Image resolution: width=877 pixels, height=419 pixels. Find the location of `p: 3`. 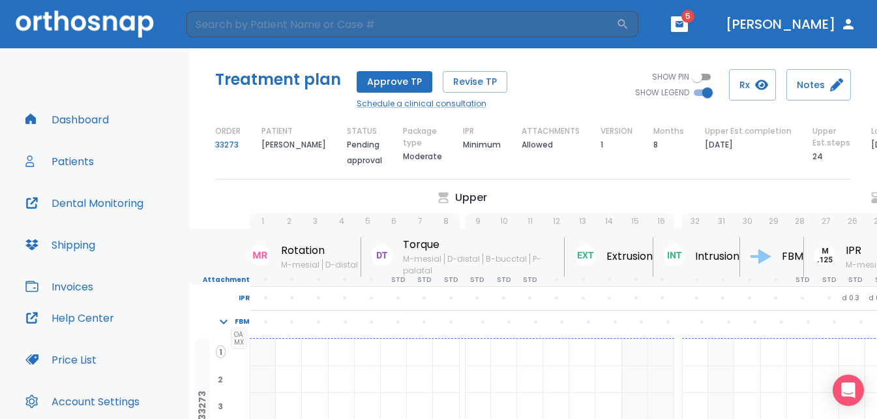

p: 3 is located at coordinates (315, 221).